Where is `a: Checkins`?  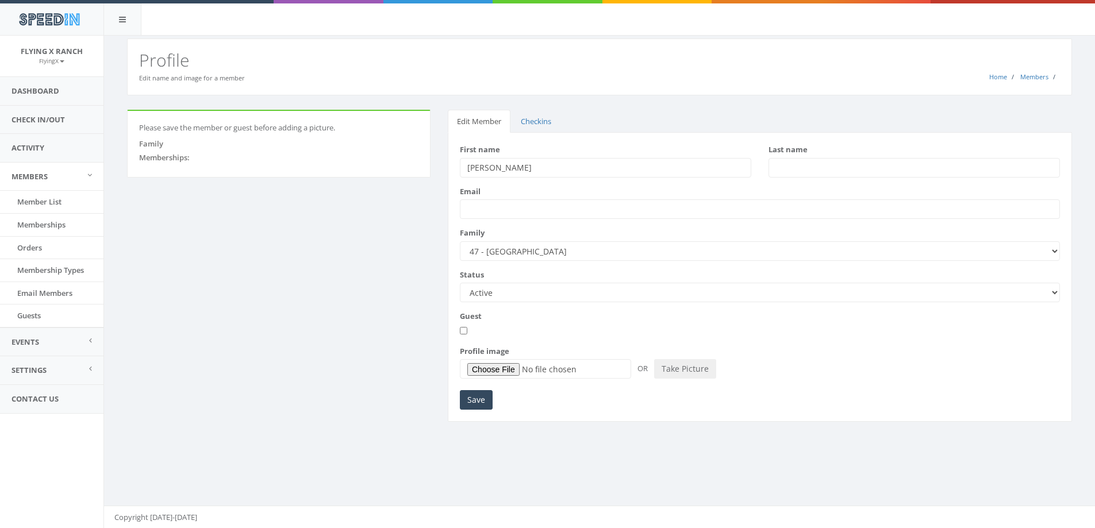
a: Checkins is located at coordinates (536, 121).